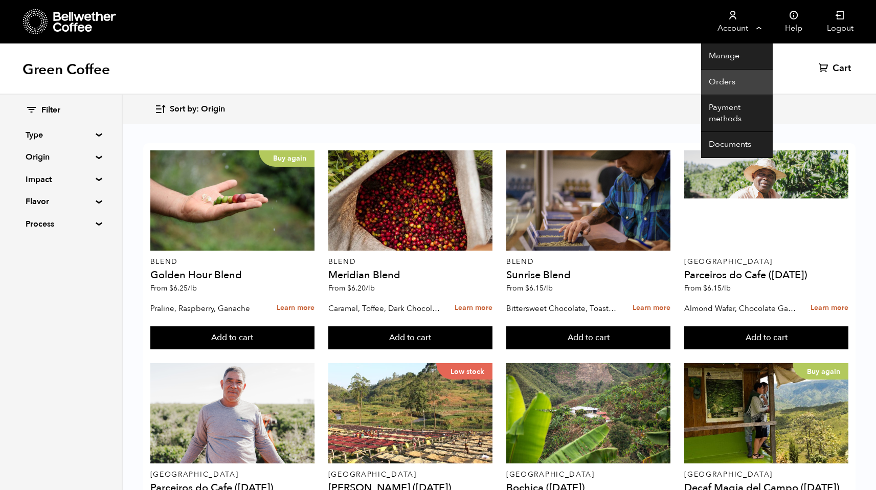 The height and width of the screenshot is (490, 876). What do you see at coordinates (737, 145) in the screenshot?
I see `a: Documents` at bounding box center [737, 145].